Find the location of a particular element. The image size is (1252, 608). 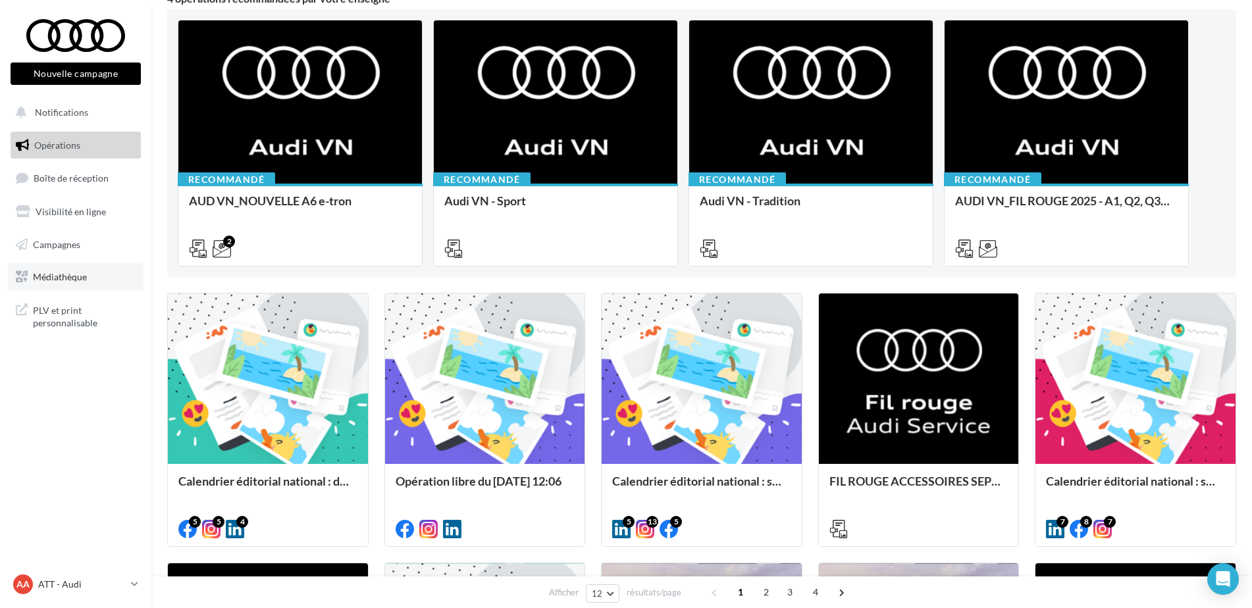

span: Campagnes is located at coordinates (57, 243).